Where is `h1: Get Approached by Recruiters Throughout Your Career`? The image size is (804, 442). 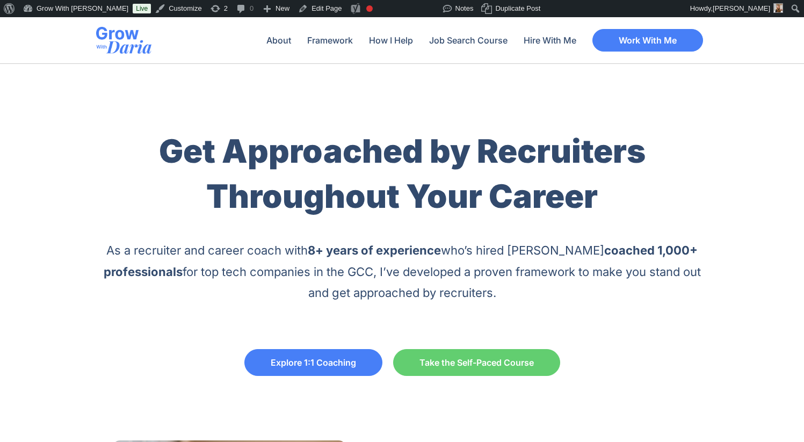
h1: Get Approached by Recruiters Throughout Your Career is located at coordinates (402, 173).